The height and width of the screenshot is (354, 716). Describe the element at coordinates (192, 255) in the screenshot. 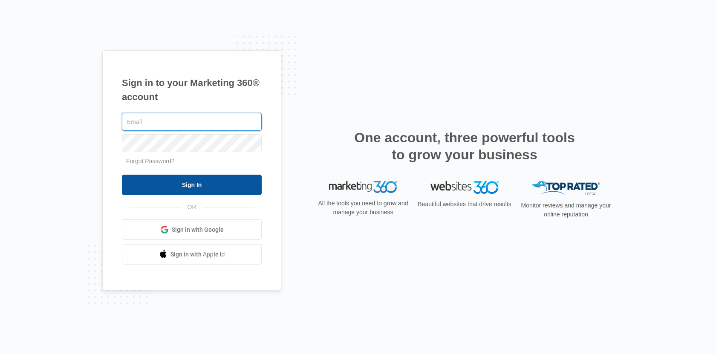

I see `a: Sign in with Apple Id` at that location.